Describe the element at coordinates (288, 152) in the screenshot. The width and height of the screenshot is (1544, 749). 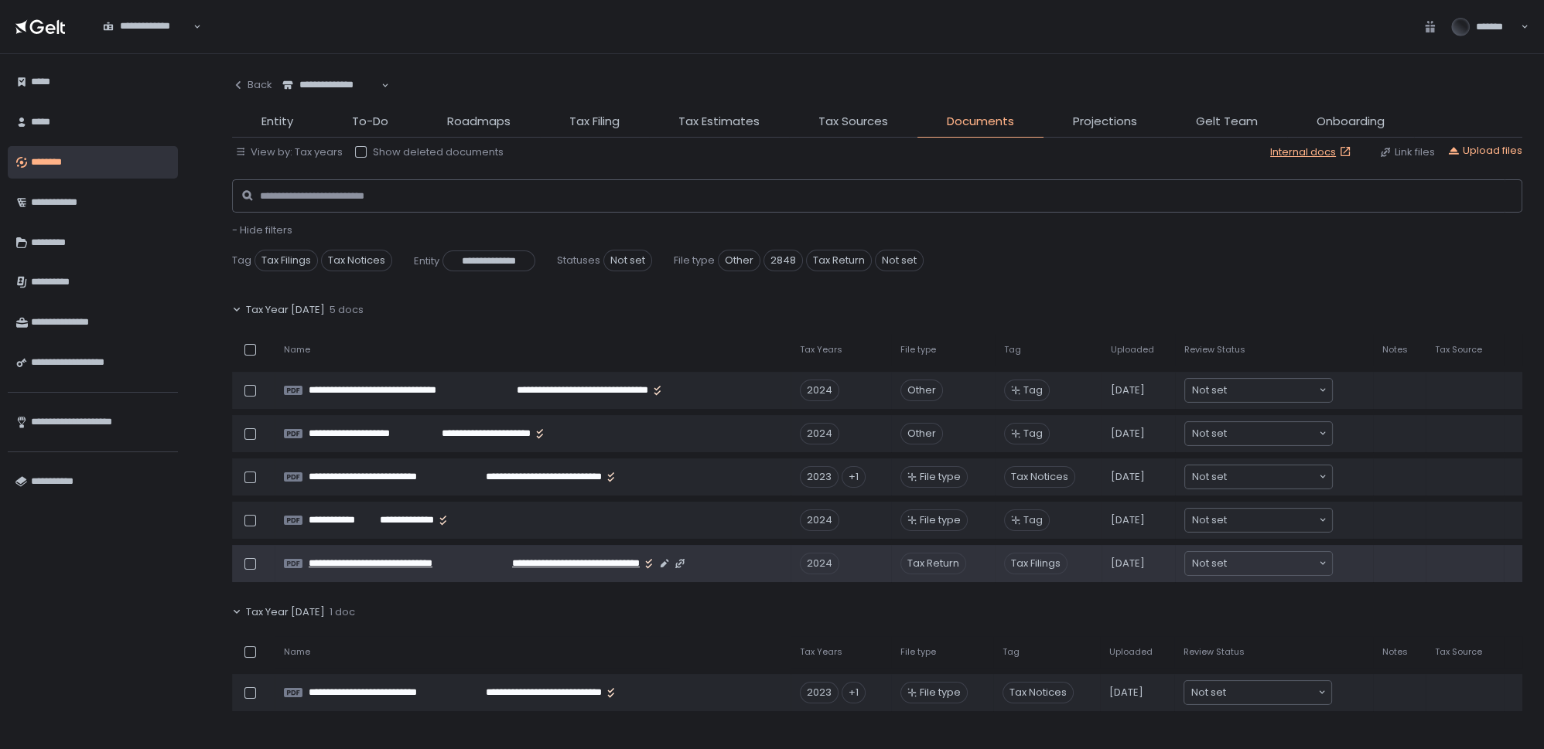
I see `button: View by: Tax years` at that location.